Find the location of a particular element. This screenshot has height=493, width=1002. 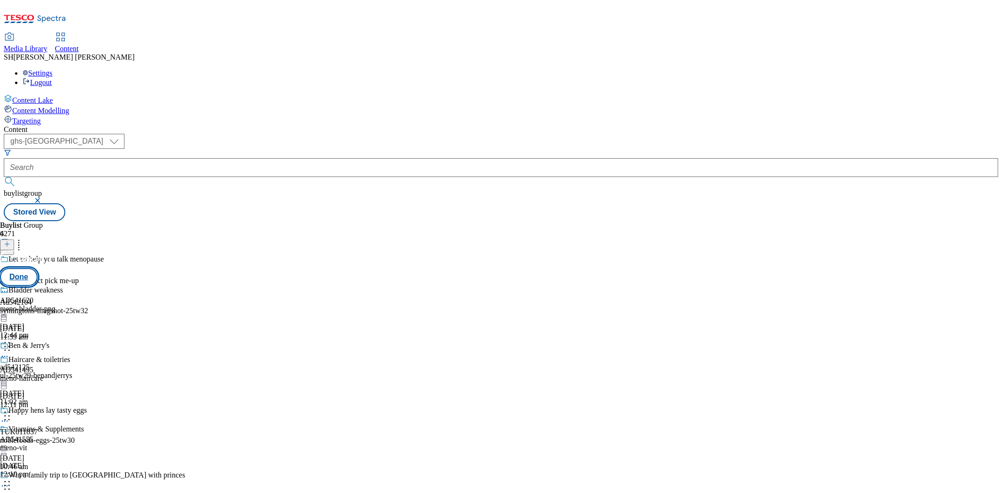

a: Content Modelling is located at coordinates (501, 110).